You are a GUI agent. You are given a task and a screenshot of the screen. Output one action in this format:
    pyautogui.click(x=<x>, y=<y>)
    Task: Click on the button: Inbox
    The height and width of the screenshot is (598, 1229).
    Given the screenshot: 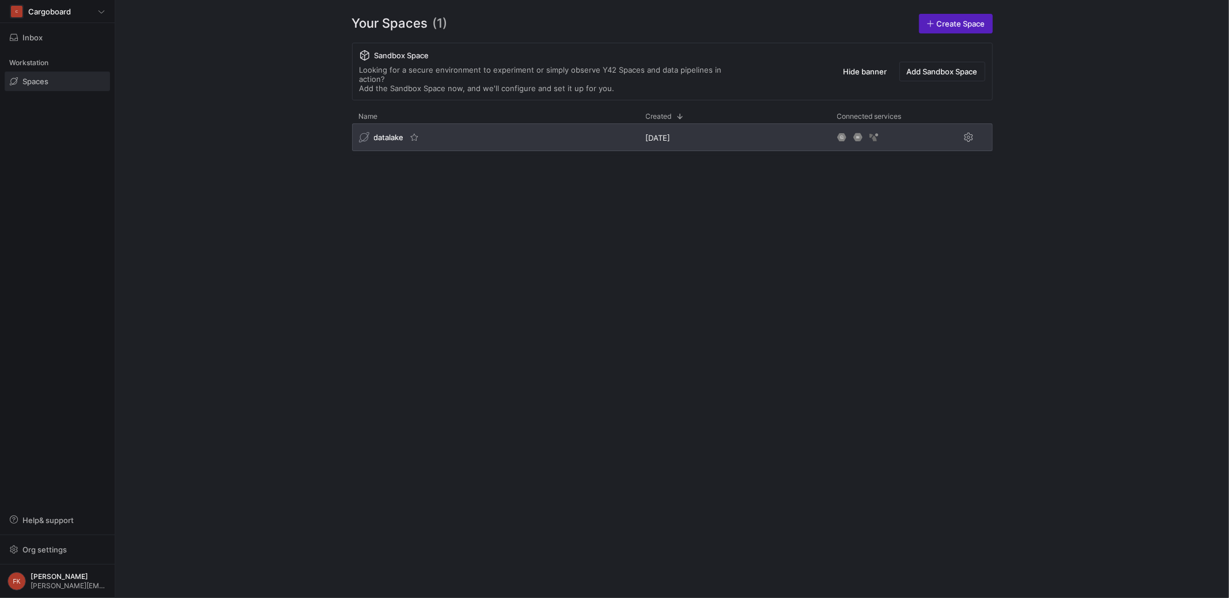 What is the action you would take?
    pyautogui.click(x=57, y=37)
    